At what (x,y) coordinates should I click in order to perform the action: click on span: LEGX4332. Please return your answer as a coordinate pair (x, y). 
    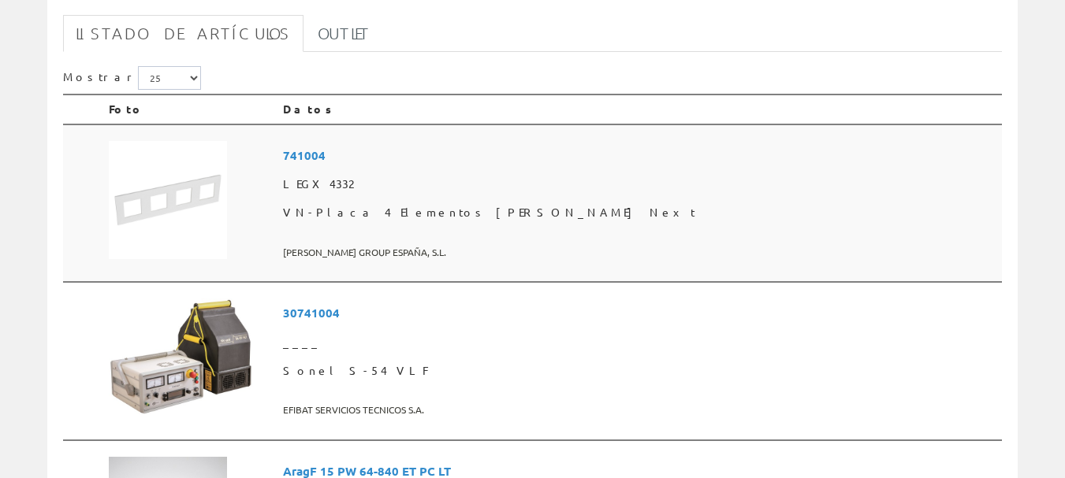
    Looking at the image, I should click on (639, 184).